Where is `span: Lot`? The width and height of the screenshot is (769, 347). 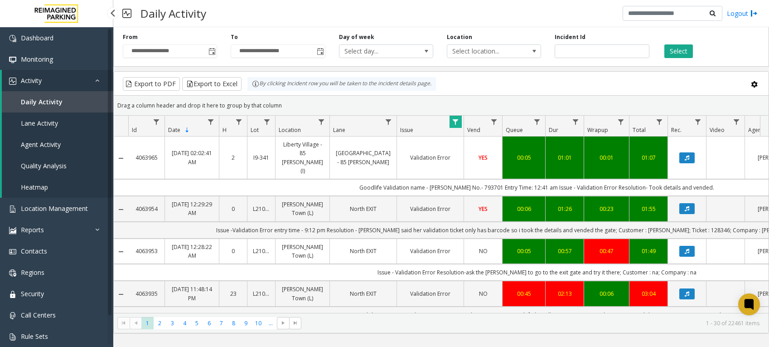 span: Lot is located at coordinates (255, 130).